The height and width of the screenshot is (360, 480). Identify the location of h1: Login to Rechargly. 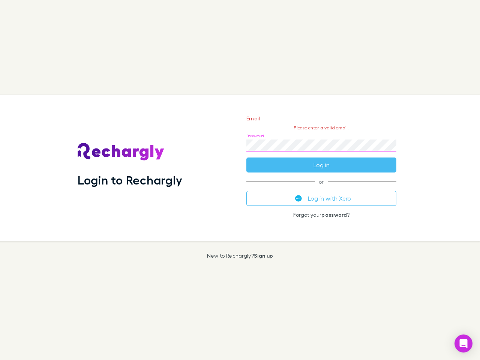
(130, 180).